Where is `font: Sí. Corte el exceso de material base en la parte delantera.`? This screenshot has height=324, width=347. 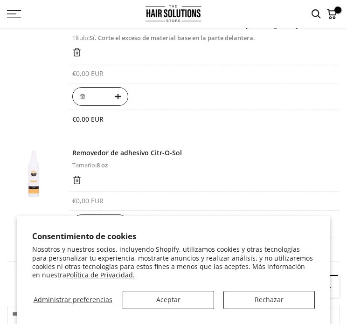
font: Sí. Corte el exceso de material base en la parte delantera. is located at coordinates (172, 38).